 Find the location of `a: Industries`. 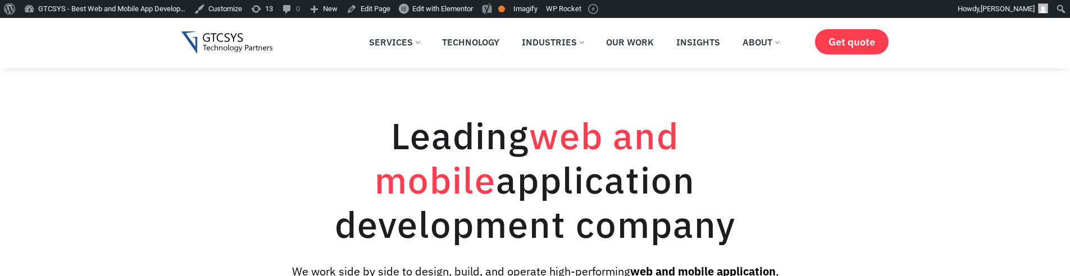

a: Industries is located at coordinates (553, 42).